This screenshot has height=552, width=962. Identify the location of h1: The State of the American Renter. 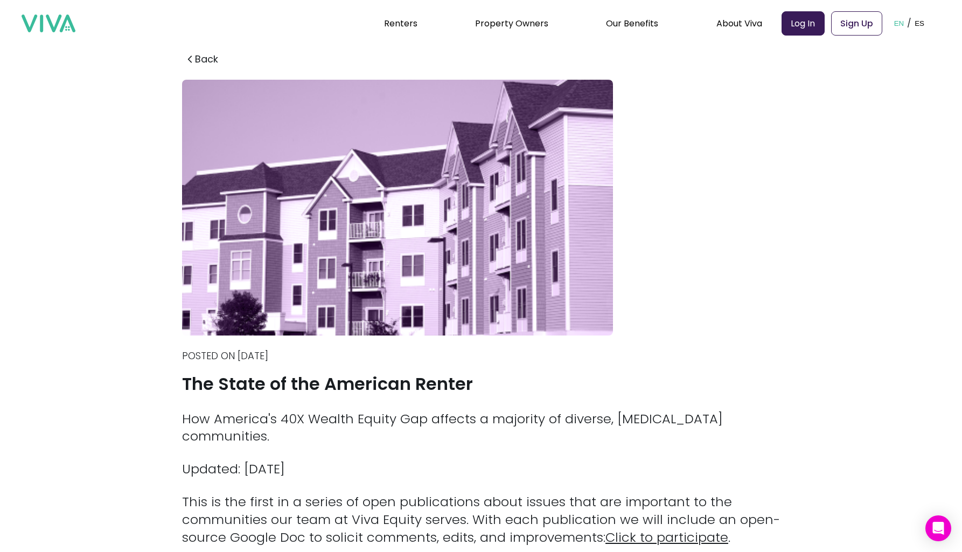
(481, 384).